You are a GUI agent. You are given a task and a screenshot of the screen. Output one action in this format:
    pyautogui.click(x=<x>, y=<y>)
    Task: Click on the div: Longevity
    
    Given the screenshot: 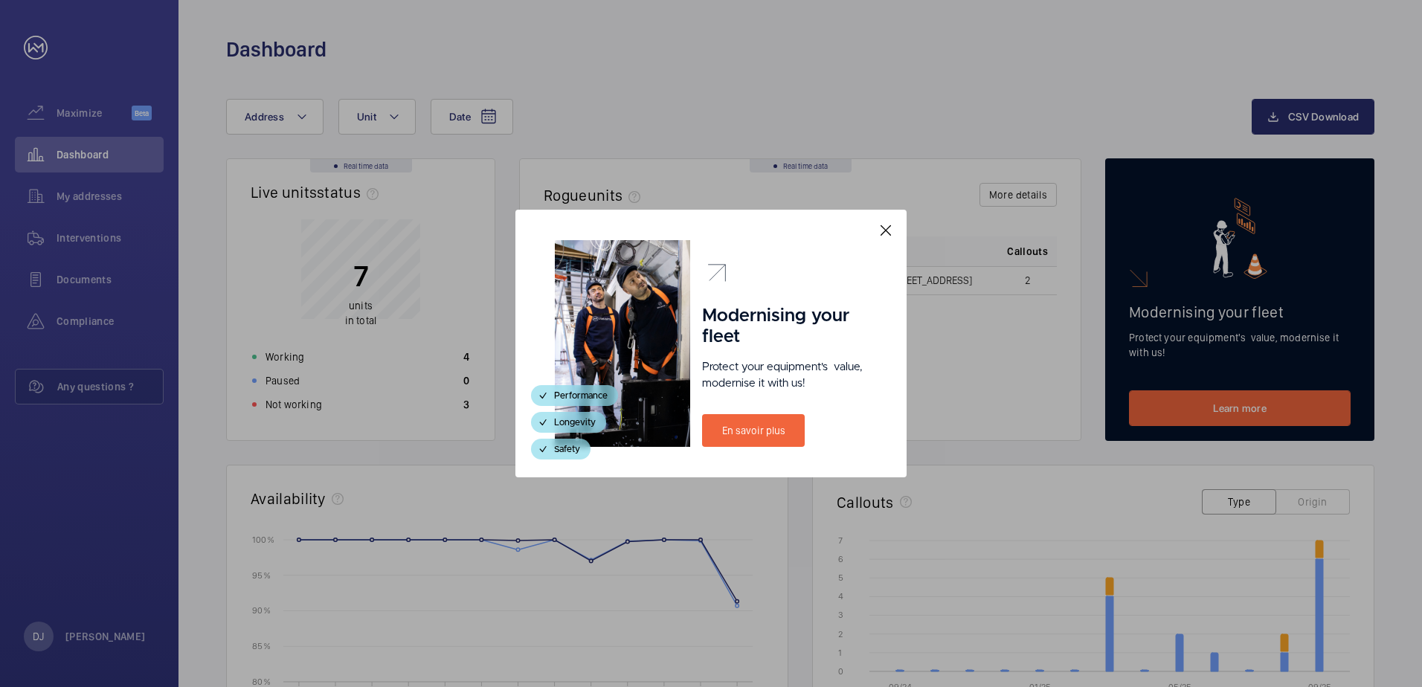 What is the action you would take?
    pyautogui.click(x=568, y=423)
    